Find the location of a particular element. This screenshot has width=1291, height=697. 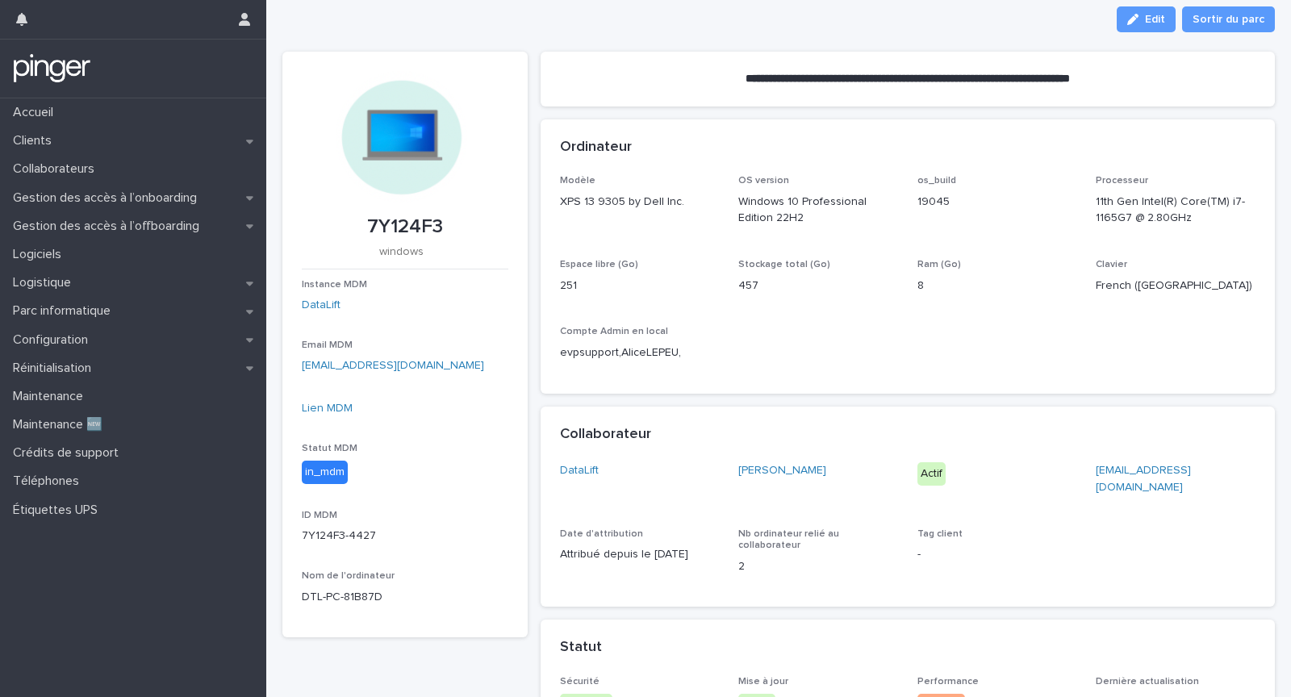

p: Collaborateurs is located at coordinates (56, 169).